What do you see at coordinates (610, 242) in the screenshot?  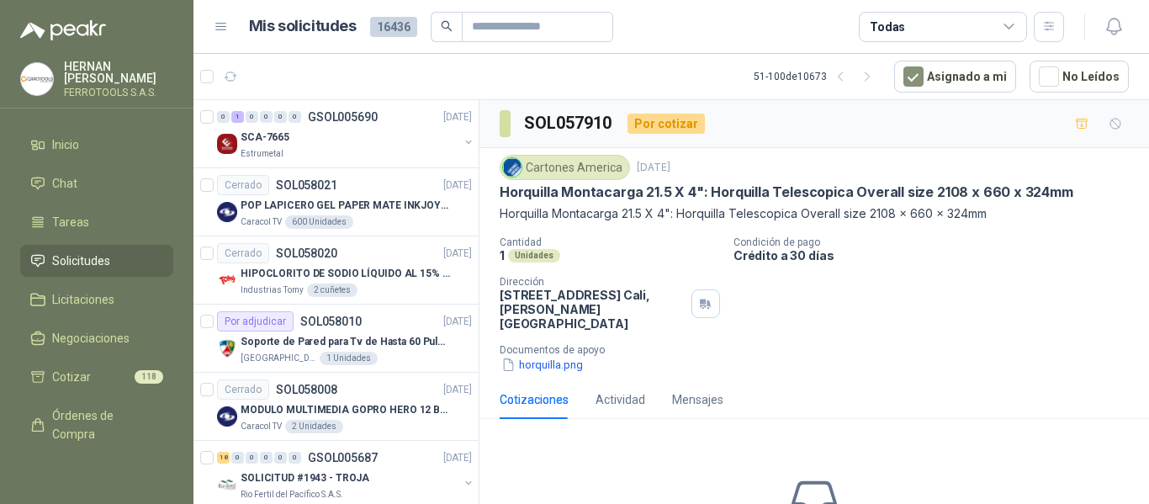 I see `p: Cantidad` at bounding box center [610, 242].